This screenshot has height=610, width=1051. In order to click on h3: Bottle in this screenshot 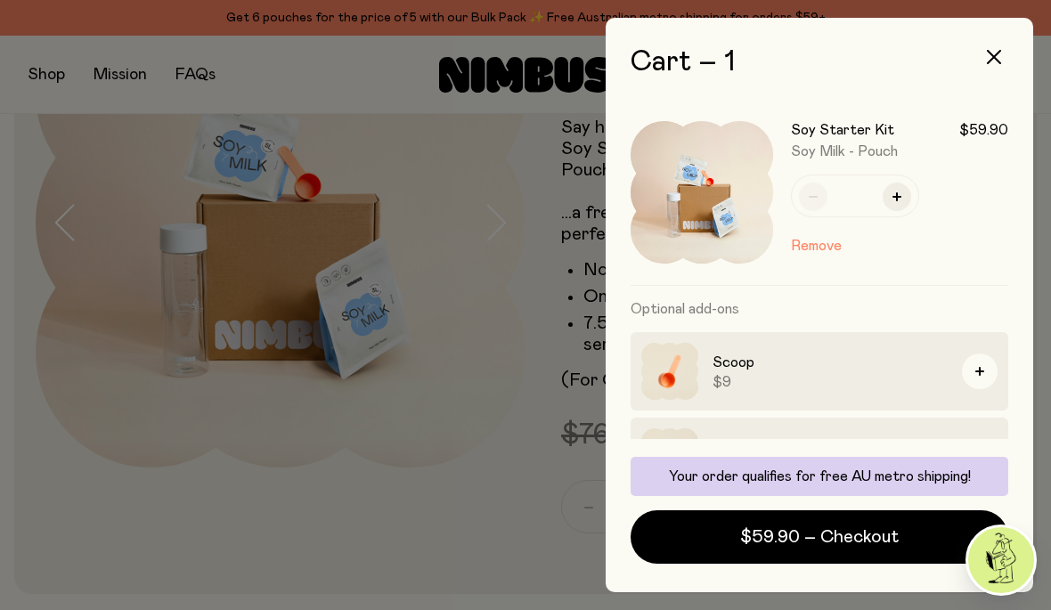, I will do `click(830, 448)`.